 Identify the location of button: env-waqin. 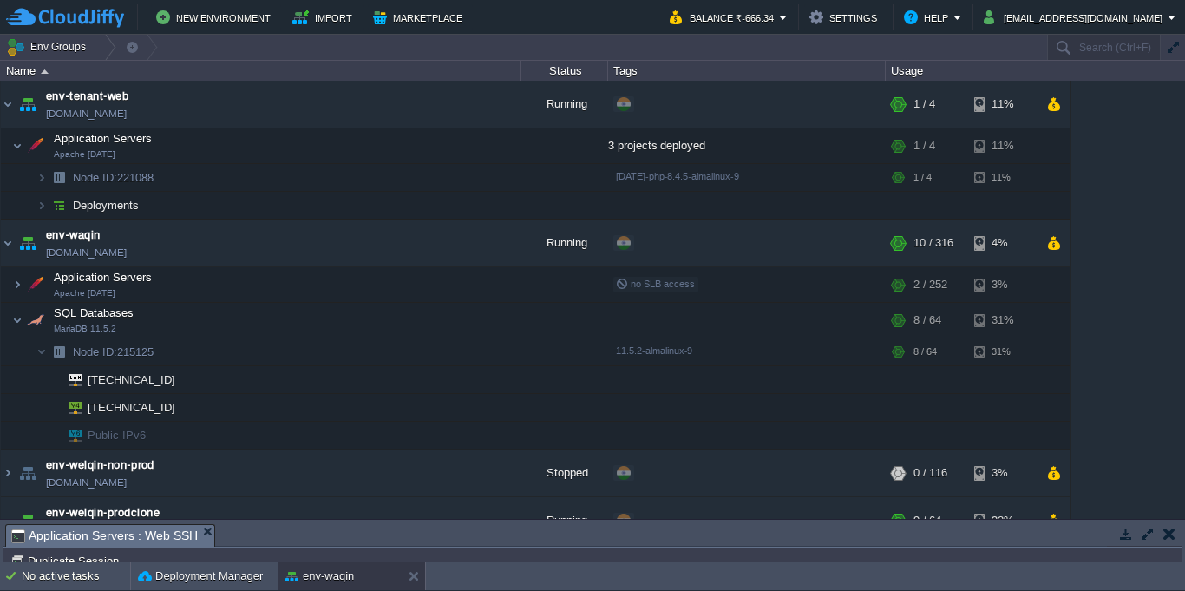
(319, 576).